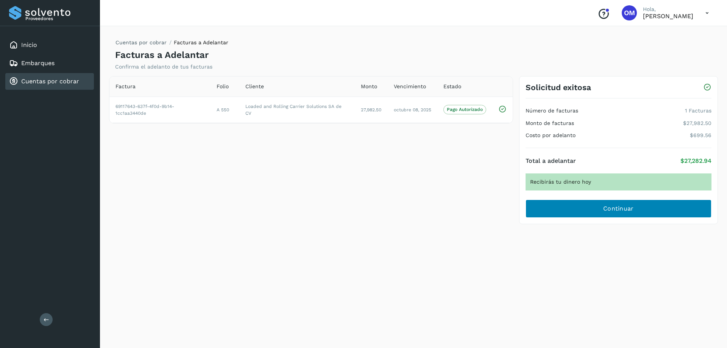 The width and height of the screenshot is (727, 348). I want to click on p: Confirma el adelanto de tus facturas, so click(163, 67).